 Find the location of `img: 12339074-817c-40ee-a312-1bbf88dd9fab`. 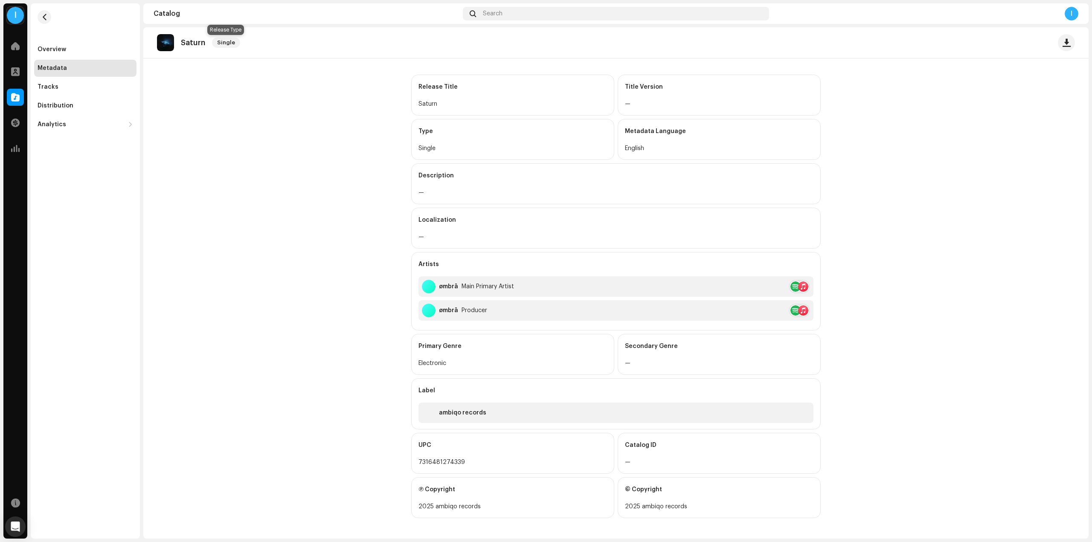

img: 12339074-817c-40ee-a312-1bbf88dd9fab is located at coordinates (429, 413).